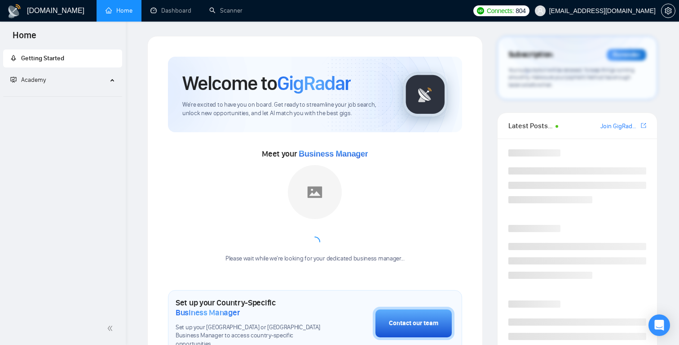  I want to click on span: 804, so click(521, 11).